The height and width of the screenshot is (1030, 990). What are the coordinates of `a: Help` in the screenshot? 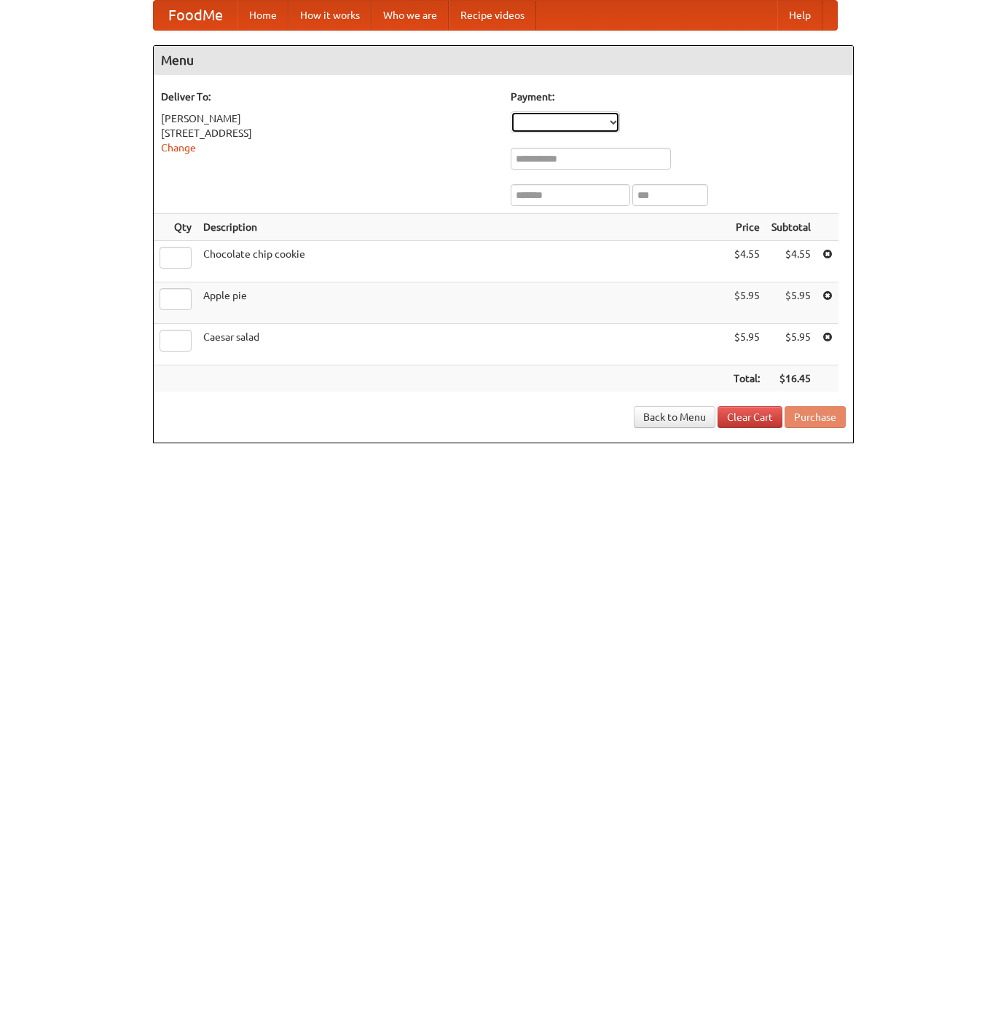 It's located at (799, 15).